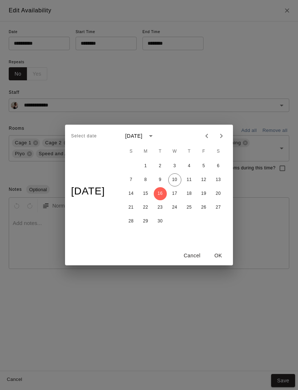  Describe the element at coordinates (218, 207) in the screenshot. I see `button: 27` at that location.